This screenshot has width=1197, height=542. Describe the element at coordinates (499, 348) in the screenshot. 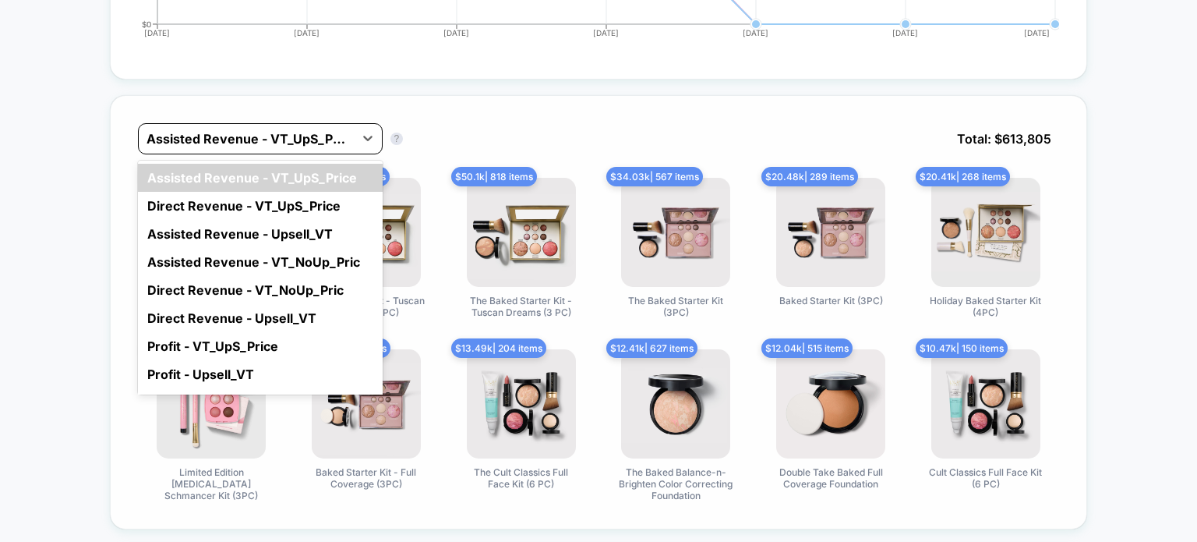

I see `span: $ 13.49k | 204 items` at that location.